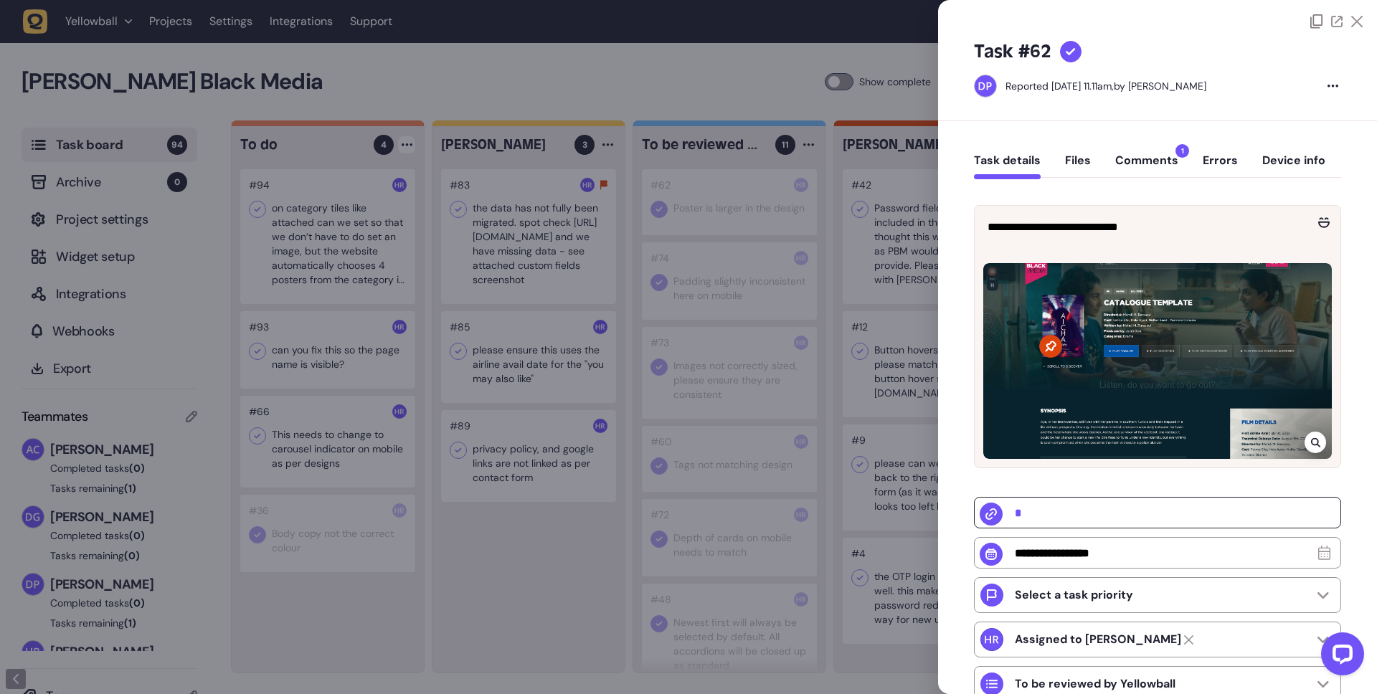 The image size is (1377, 694). Describe the element at coordinates (33, 27) in the screenshot. I see `button: Open LiveChat chat widget` at that location.